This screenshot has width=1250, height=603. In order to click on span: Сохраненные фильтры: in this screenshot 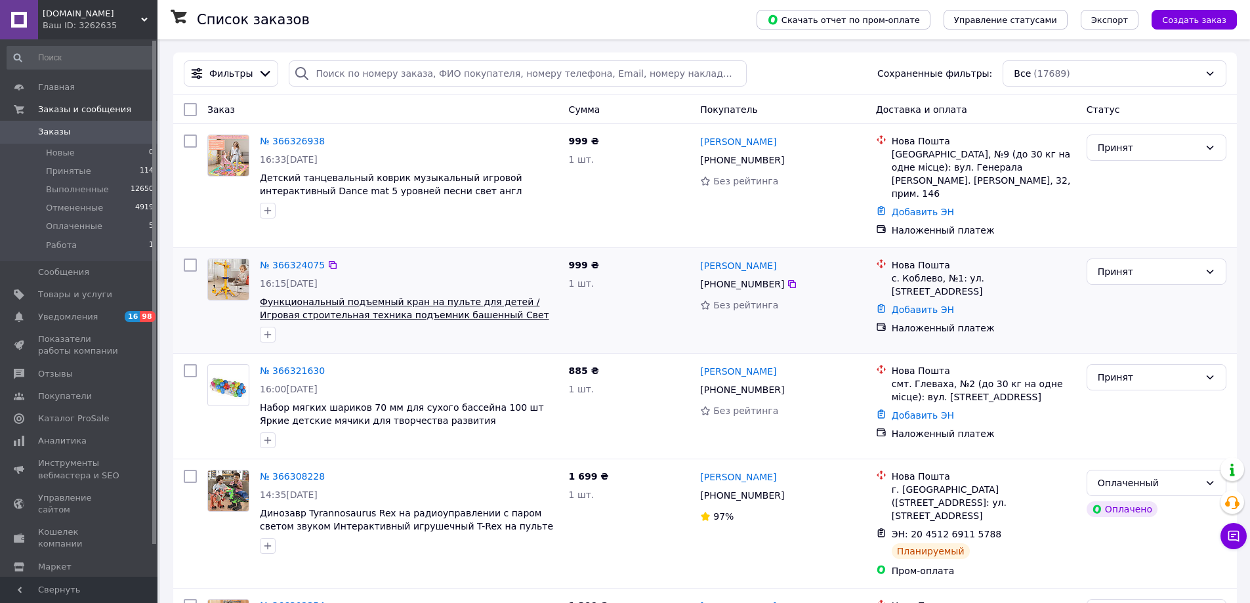, I will do `click(934, 73)`.